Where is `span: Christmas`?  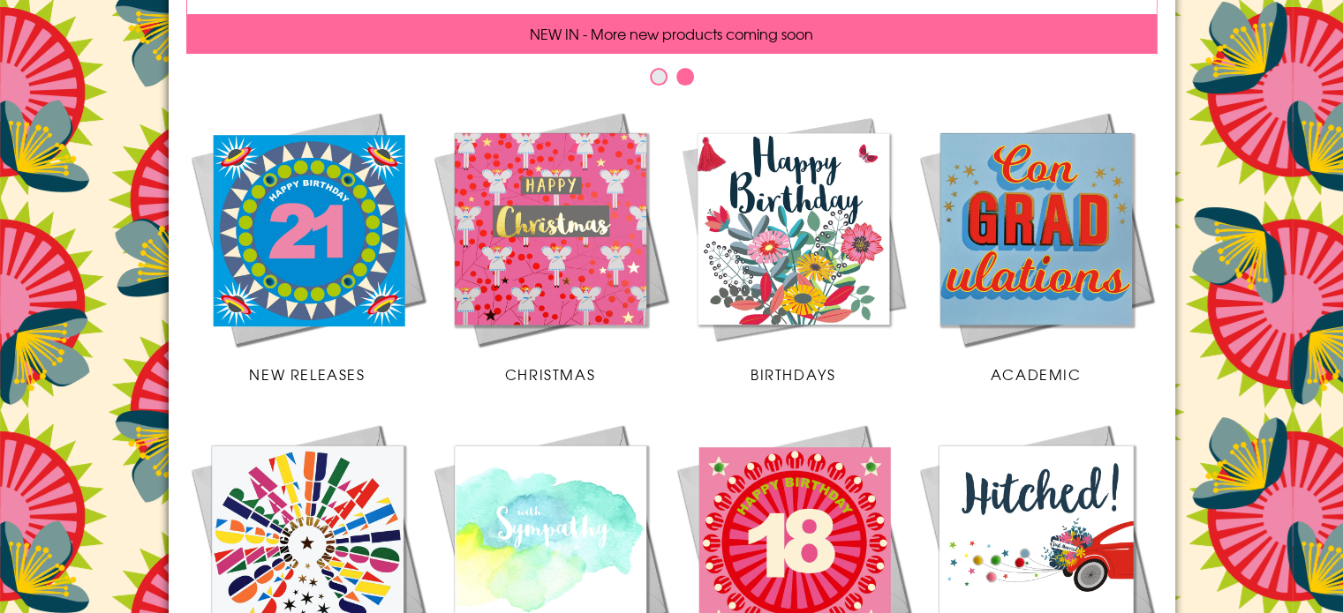 span: Christmas is located at coordinates (550, 374).